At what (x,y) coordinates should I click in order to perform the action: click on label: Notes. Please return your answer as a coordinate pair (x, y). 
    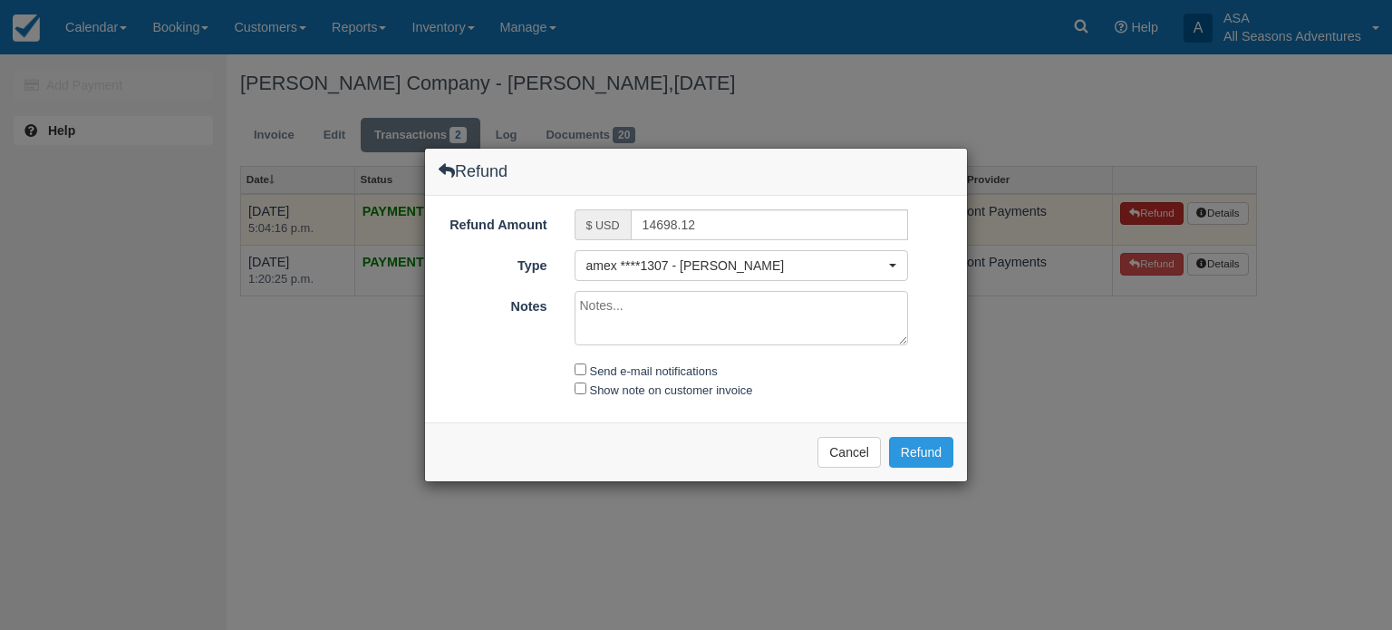
    Looking at the image, I should click on (493, 304).